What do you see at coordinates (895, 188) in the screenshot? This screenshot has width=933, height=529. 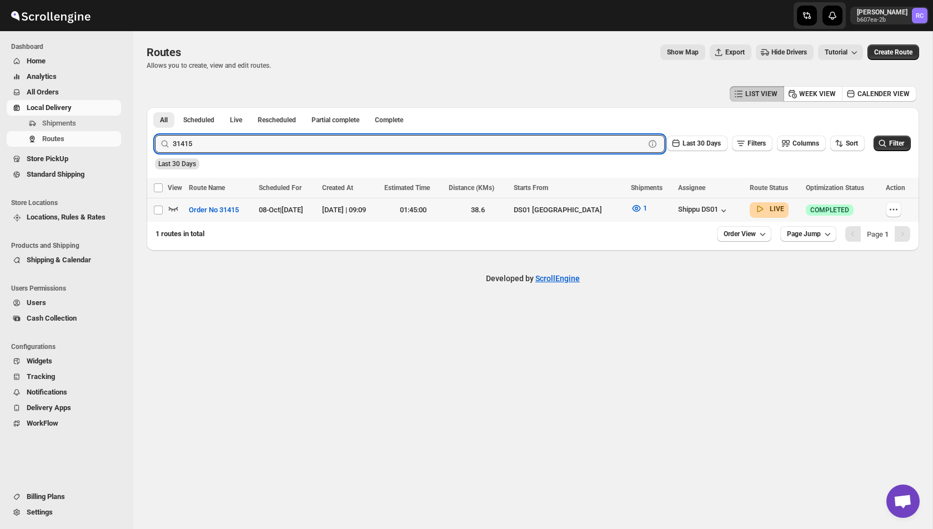 I see `span: Action` at bounding box center [895, 188].